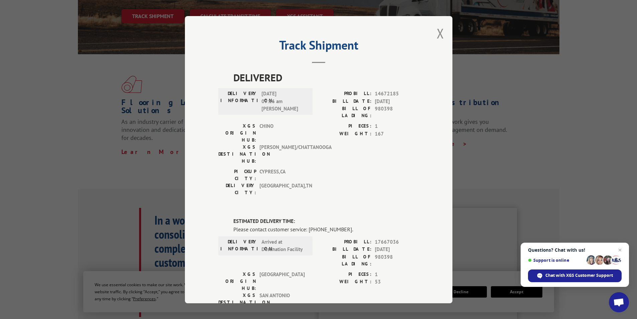  What do you see at coordinates (282, 175) in the screenshot?
I see `span: CYPRESS , CA` at bounding box center [282, 175].